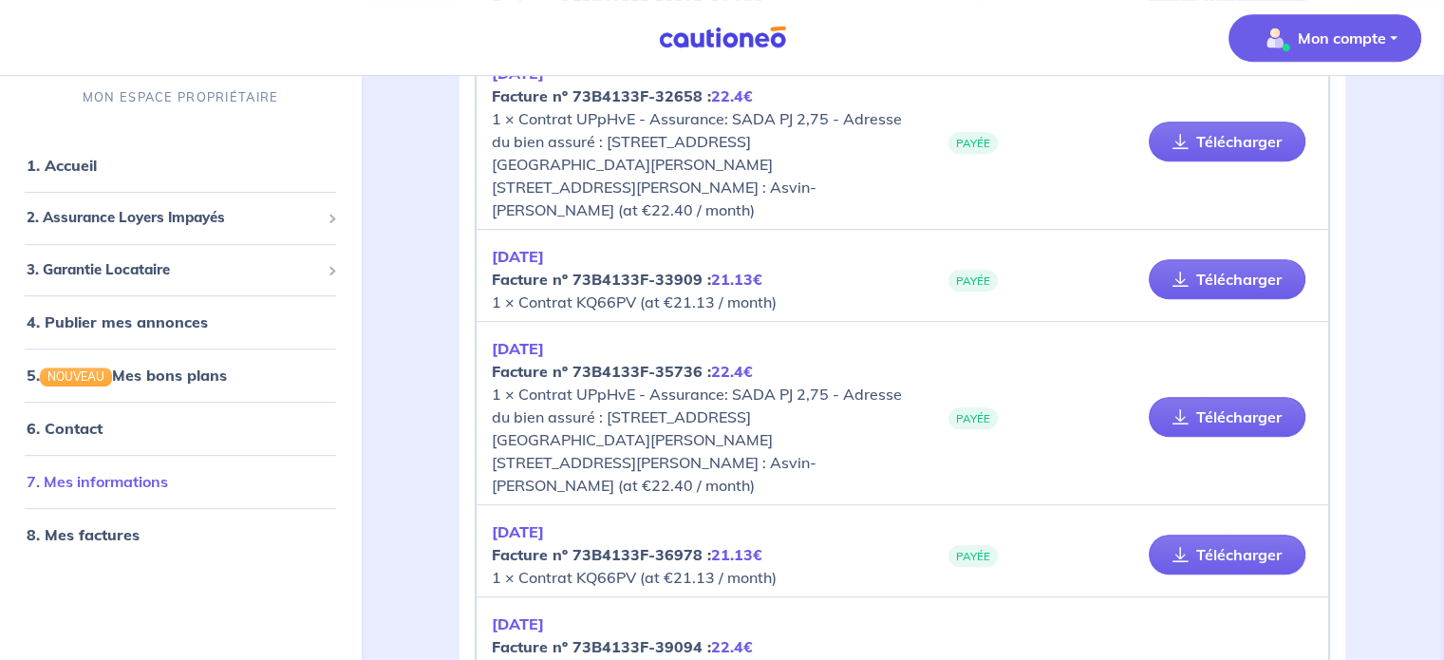  Describe the element at coordinates (722, 37) in the screenshot. I see `img: Cautioneo` at that location.